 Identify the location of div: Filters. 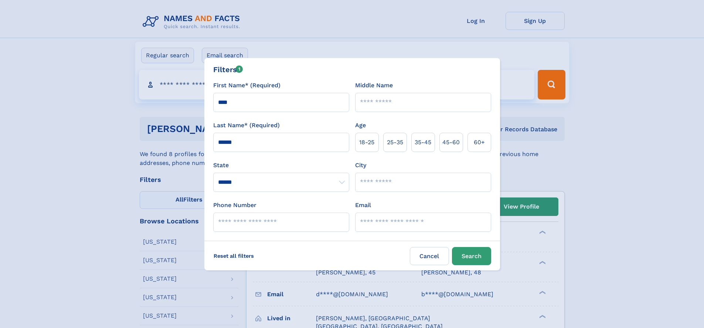
(228, 69).